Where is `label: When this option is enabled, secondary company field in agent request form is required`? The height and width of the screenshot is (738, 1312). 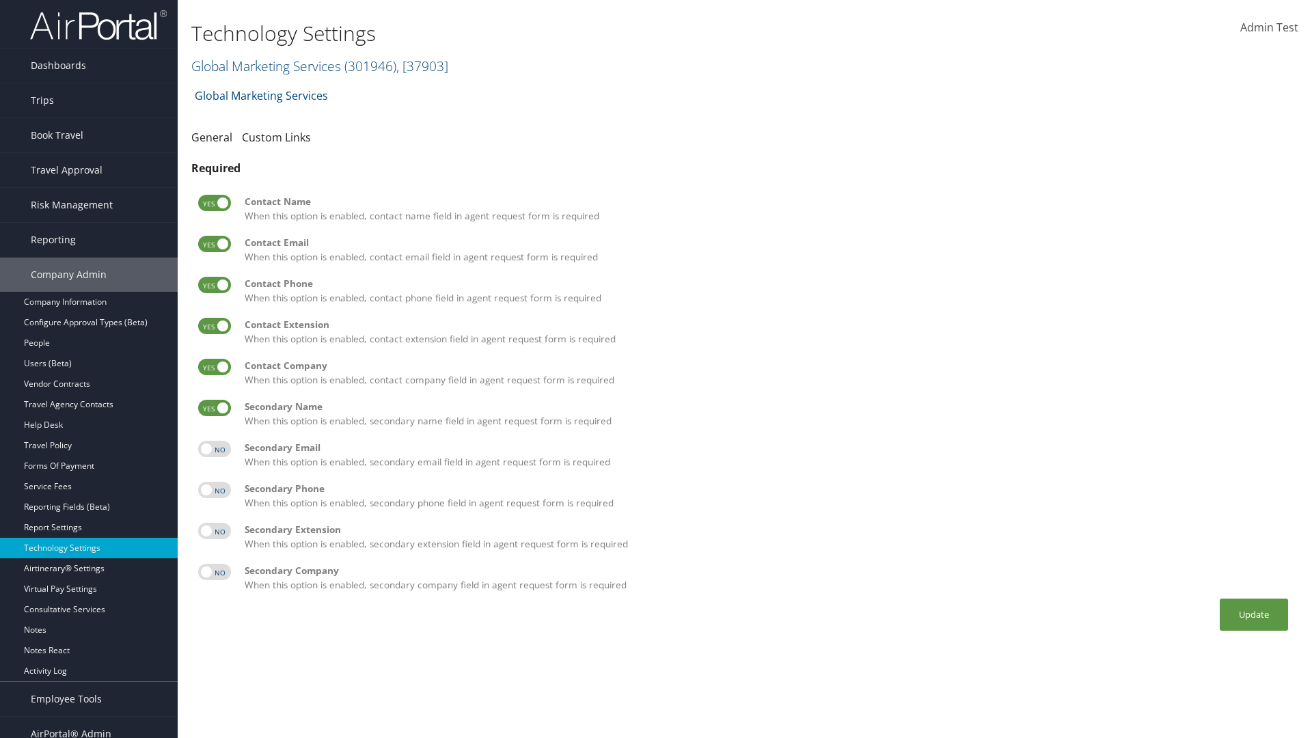
label: When this option is enabled, secondary company field in agent request form is required is located at coordinates (768, 577).